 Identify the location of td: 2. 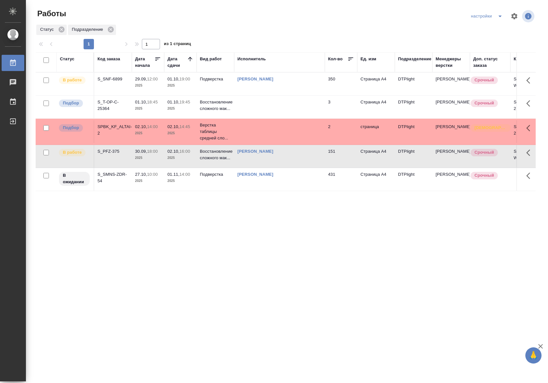
(341, 132).